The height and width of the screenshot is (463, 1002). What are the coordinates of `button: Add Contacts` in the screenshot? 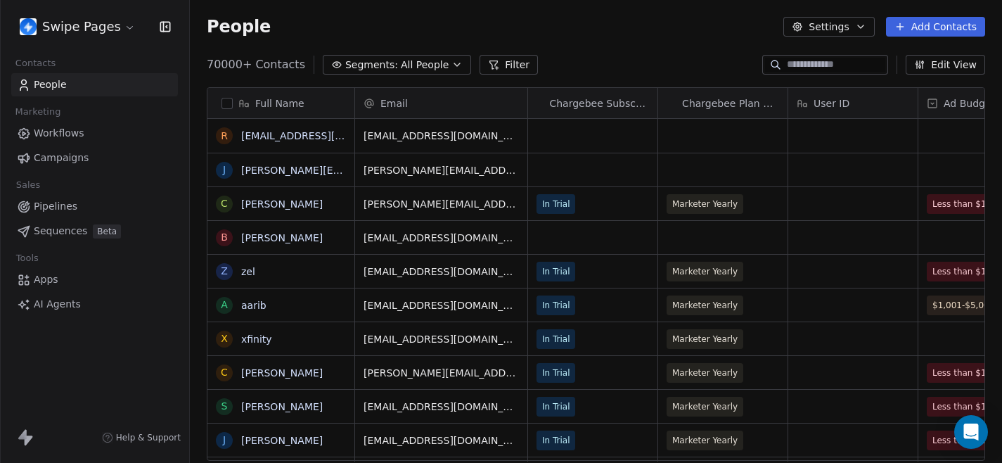 It's located at (936, 27).